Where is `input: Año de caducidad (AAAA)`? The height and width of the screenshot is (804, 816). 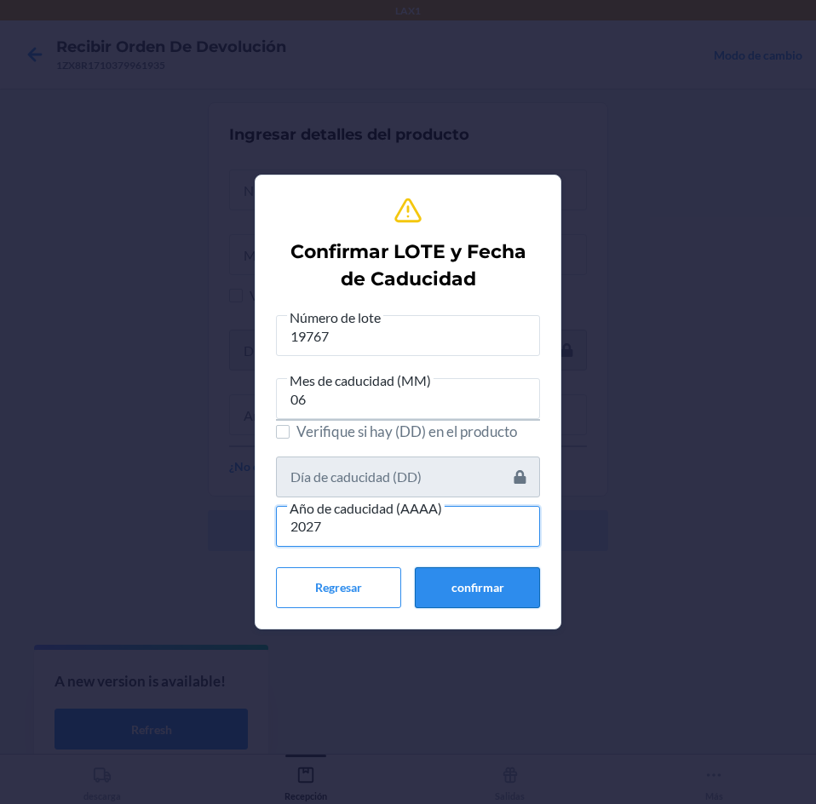 input: Año de caducidad (AAAA) is located at coordinates (408, 526).